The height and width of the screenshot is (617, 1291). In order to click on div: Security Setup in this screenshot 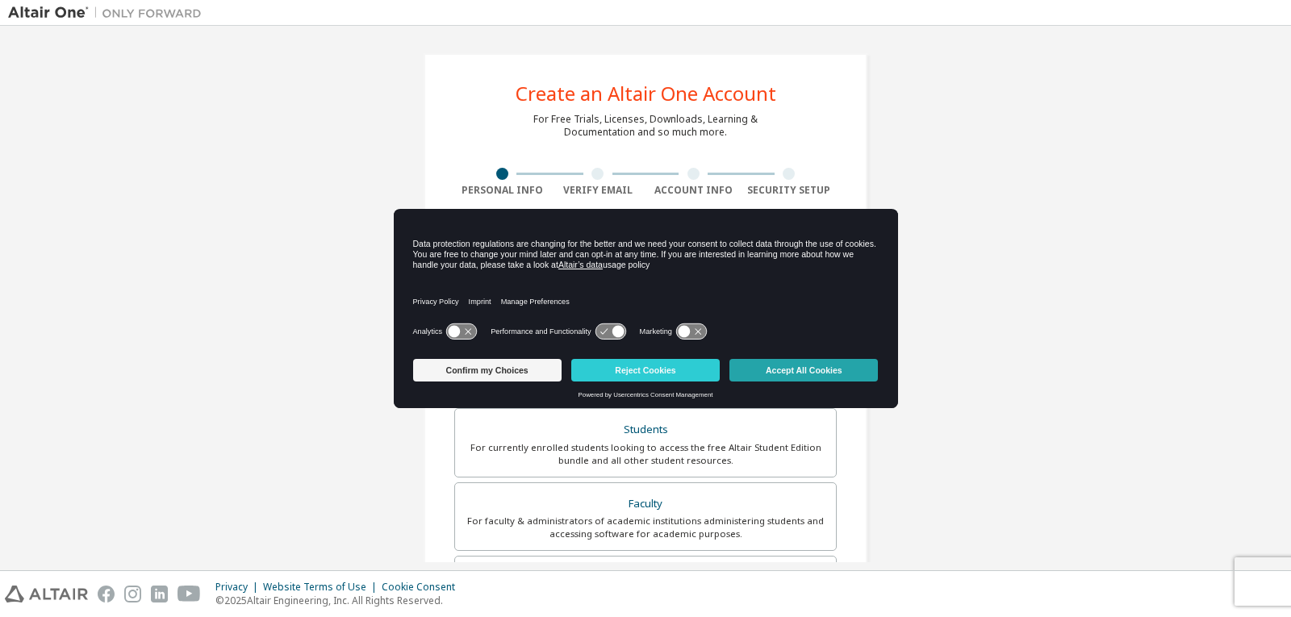, I will do `click(789, 190)`.